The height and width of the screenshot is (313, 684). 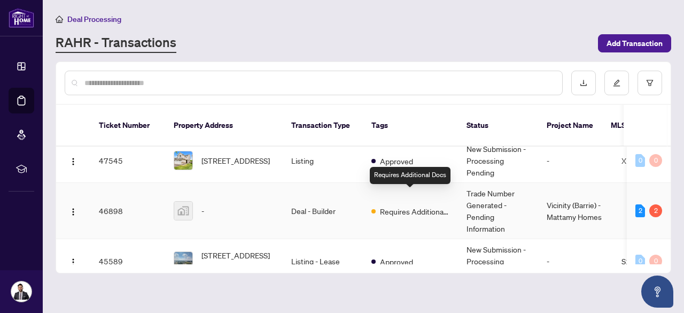 I want to click on td: Listing, so click(x=323, y=160).